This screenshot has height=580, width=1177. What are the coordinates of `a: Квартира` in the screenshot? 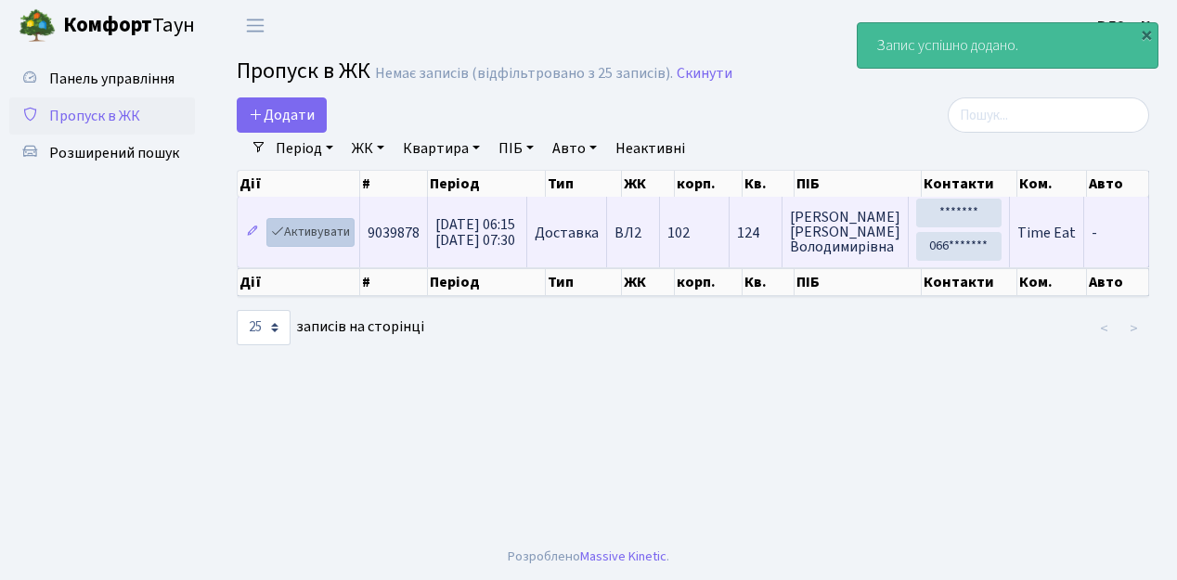 It's located at (441, 149).